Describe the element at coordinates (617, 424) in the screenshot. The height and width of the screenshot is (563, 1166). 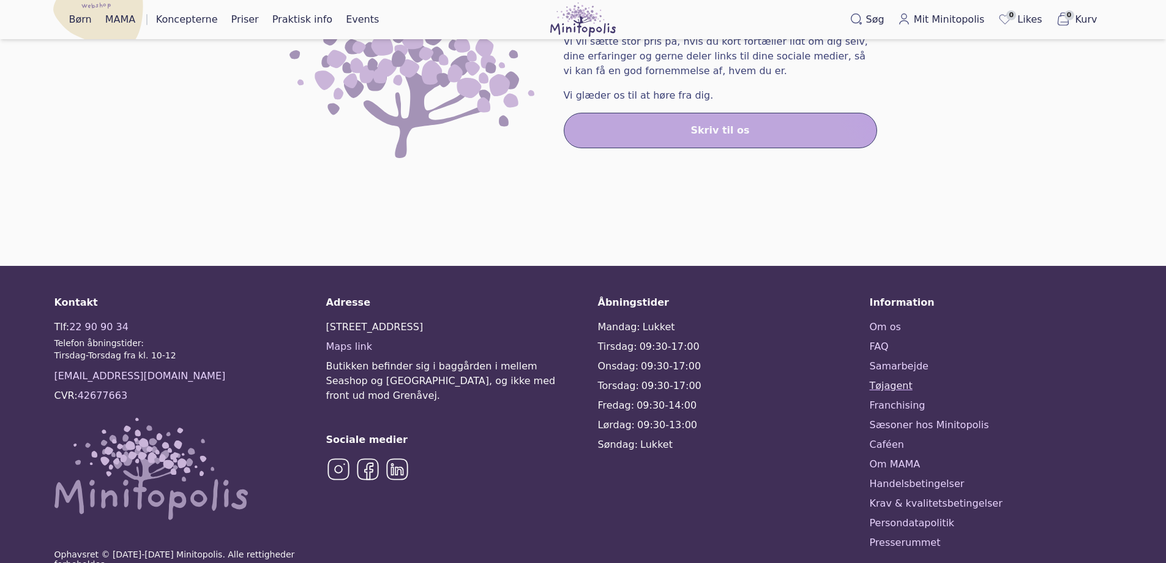
I see `span: Lørdag:` at that location.